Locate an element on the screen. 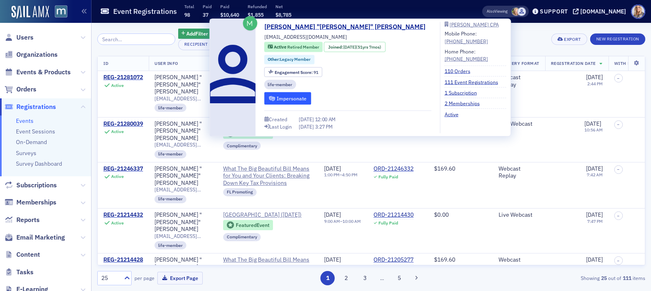  time: 9:00 AM is located at coordinates (332, 221).